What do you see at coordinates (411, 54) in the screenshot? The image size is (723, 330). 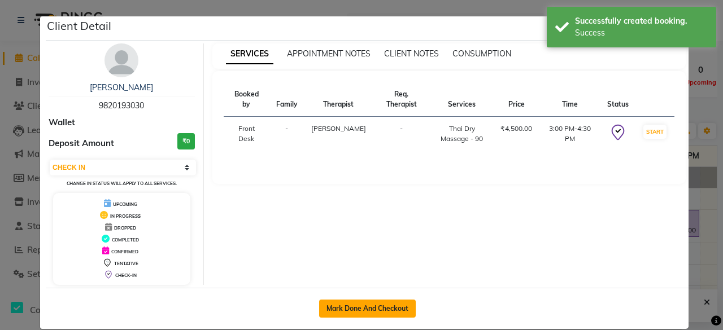 I see `span: CLIENT NOTES` at bounding box center [411, 54].